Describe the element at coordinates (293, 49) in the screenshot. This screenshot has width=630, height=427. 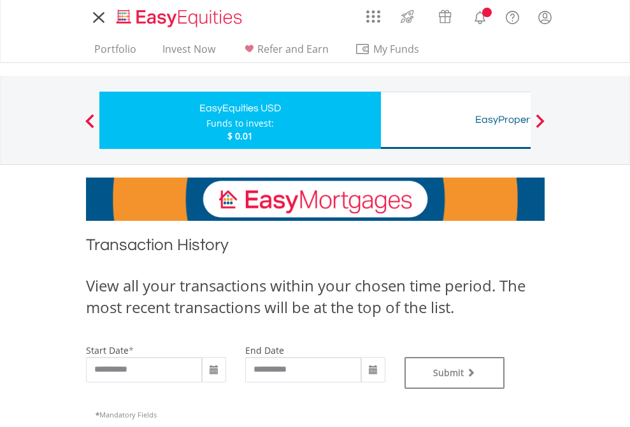
I see `span: Refer and Earn` at that location.